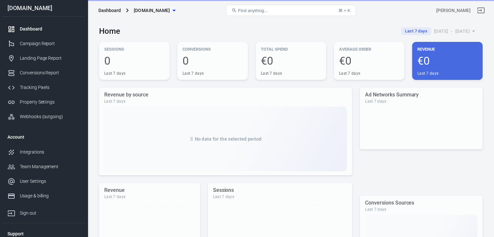 The image size is (494, 237). What do you see at coordinates (344, 10) in the screenshot?
I see `div: ⌘ + K` at bounding box center [344, 10].